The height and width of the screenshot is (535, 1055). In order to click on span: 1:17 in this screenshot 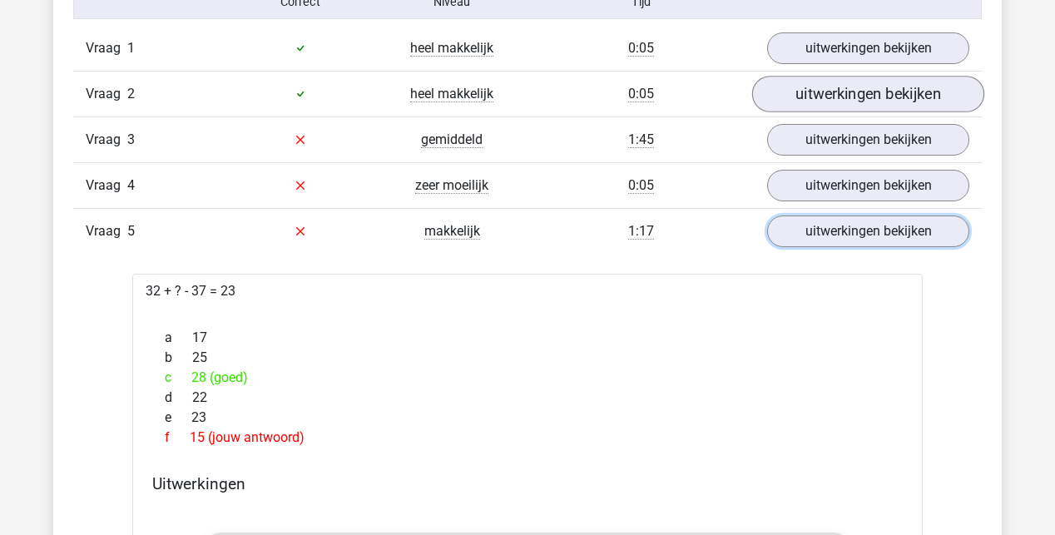, I will do `click(641, 231)`.